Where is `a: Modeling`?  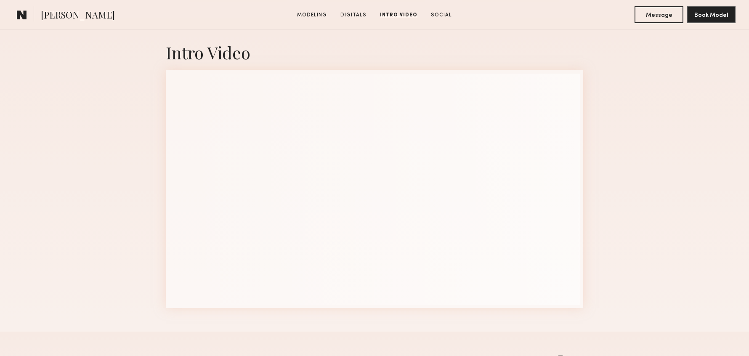
a: Modeling is located at coordinates (312, 15).